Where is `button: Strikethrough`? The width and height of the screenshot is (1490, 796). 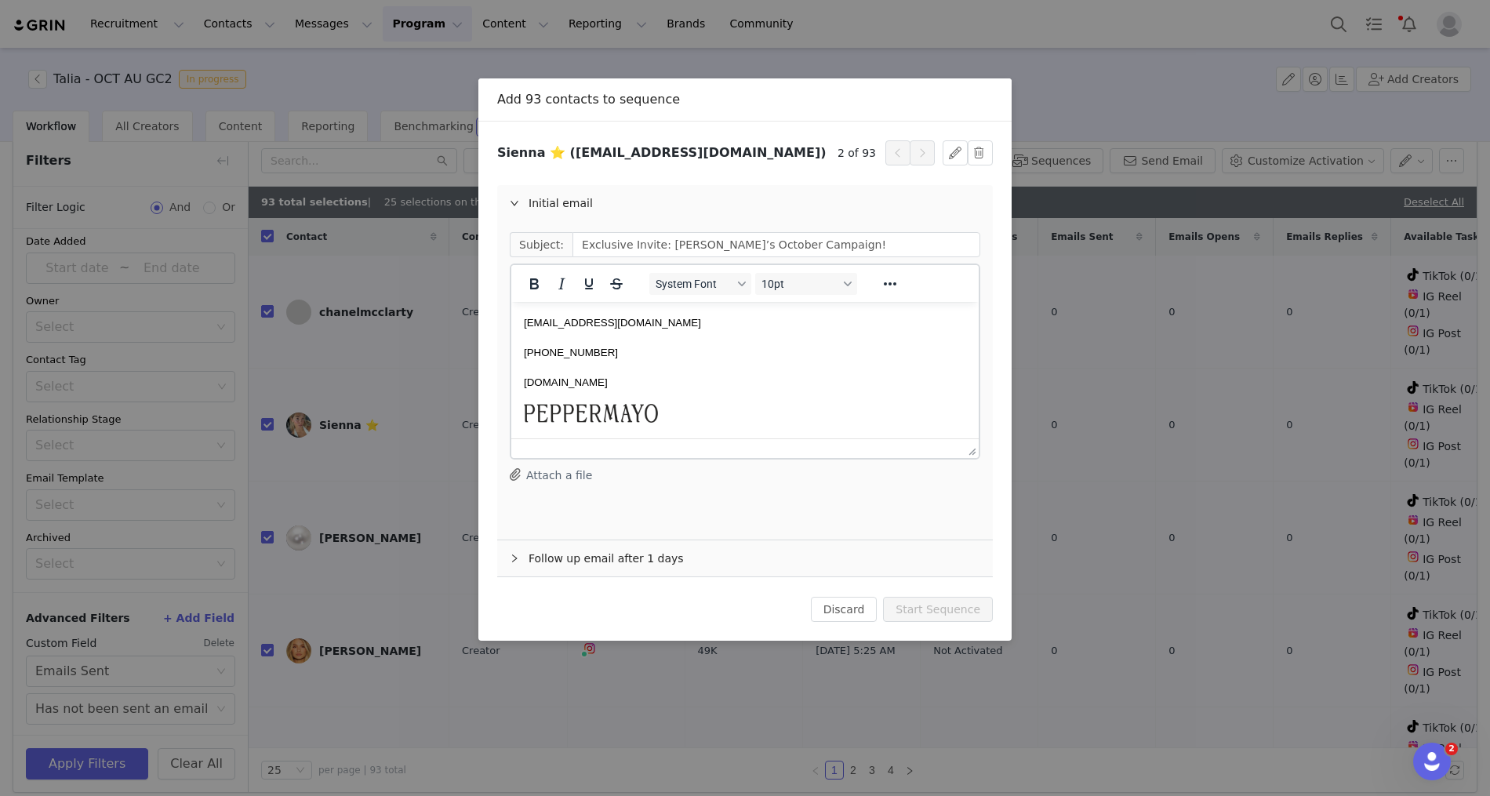 button: Strikethrough is located at coordinates (616, 284).